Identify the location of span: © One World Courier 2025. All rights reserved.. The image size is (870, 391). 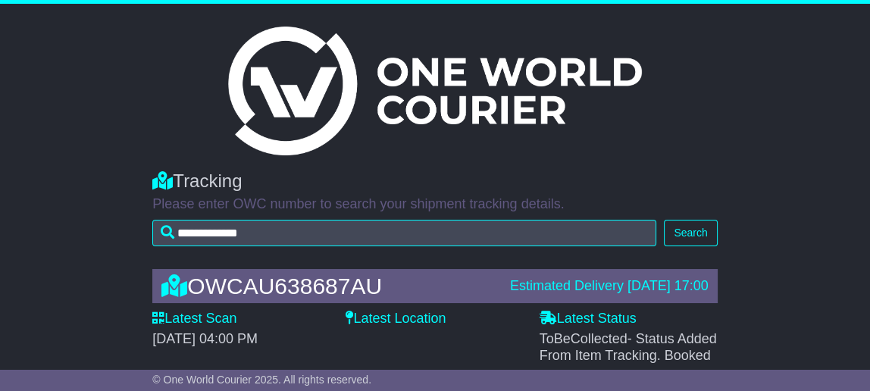
(262, 380).